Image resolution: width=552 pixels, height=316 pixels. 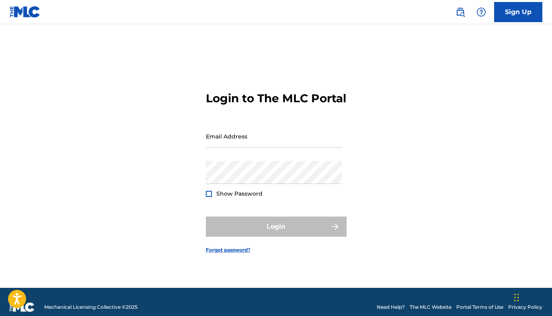 What do you see at coordinates (431, 307) in the screenshot?
I see `a: The MLC Website` at bounding box center [431, 307].